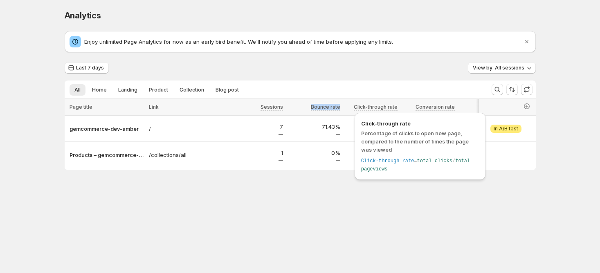 The width and height of the screenshot is (600, 273). What do you see at coordinates (326, 107) in the screenshot?
I see `span: Bounce rate` at bounding box center [326, 107].